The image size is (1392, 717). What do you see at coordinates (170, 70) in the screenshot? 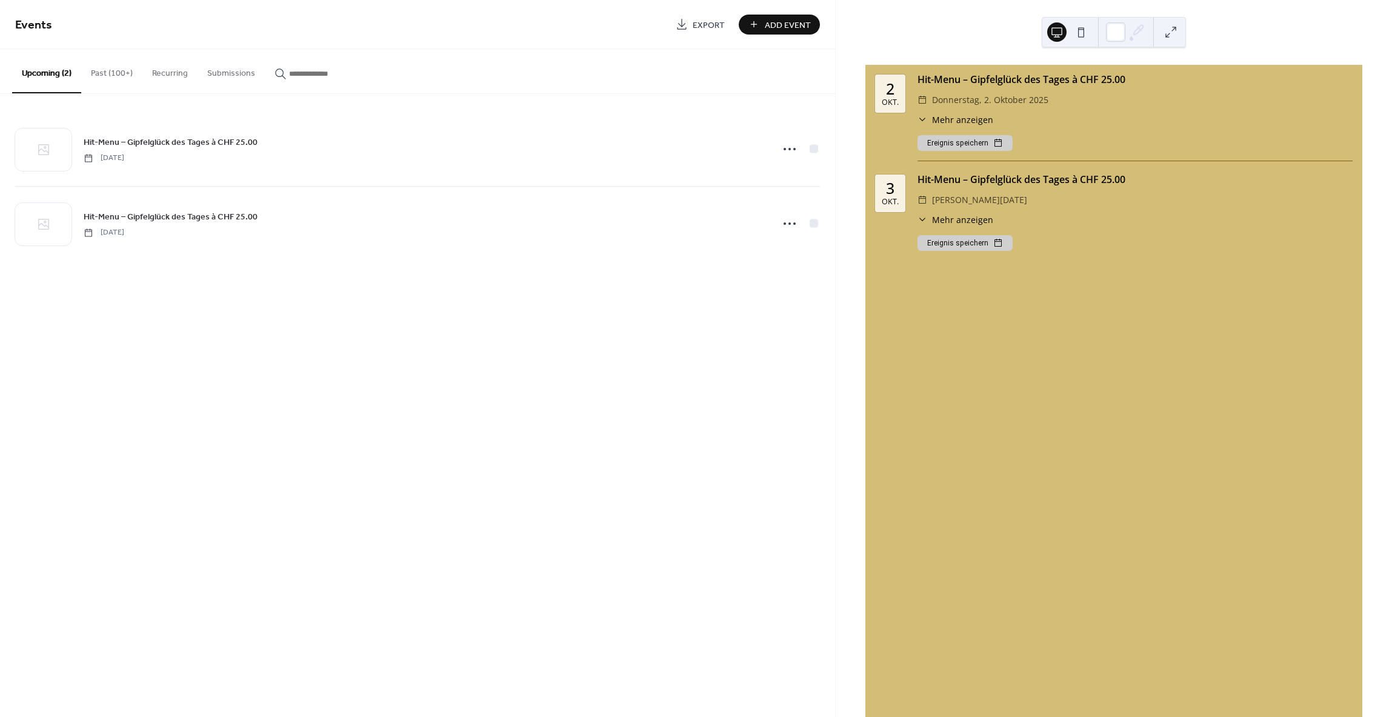
I see `button: Recurring` at bounding box center [170, 70].